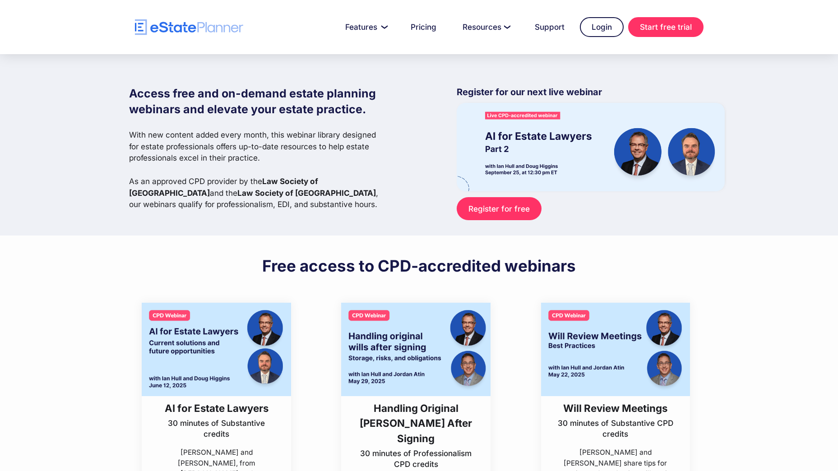 The height and width of the screenshot is (471, 838). What do you see at coordinates (365, 27) in the screenshot?
I see `a: Features` at bounding box center [365, 27].